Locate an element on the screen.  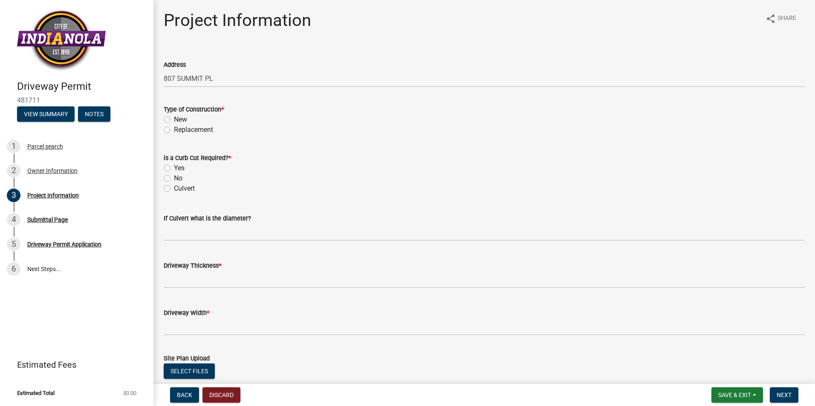
span: $0.00 is located at coordinates (130, 393).